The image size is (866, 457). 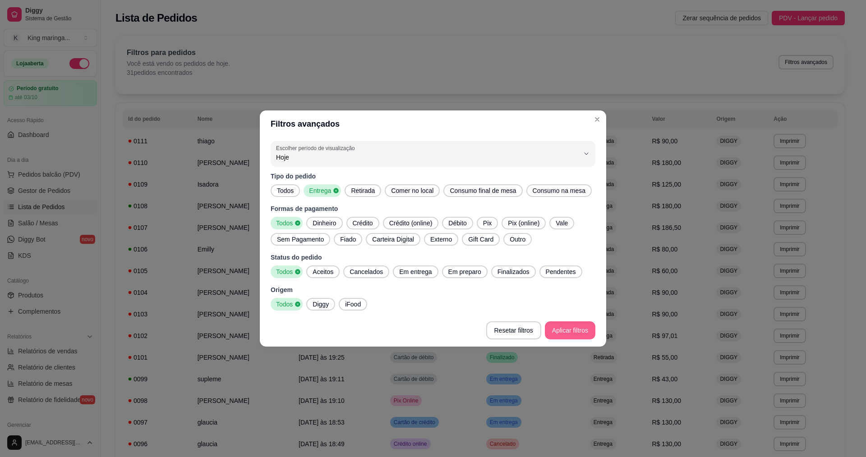 What do you see at coordinates (353, 304) in the screenshot?
I see `button: iFood` at bounding box center [353, 304].